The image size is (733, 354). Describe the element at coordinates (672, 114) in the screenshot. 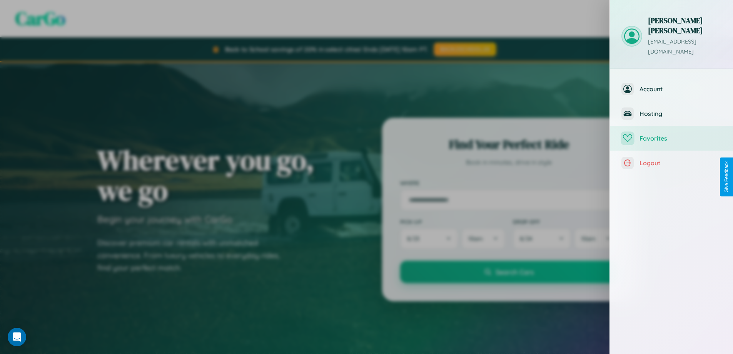

I see `button: Hosting` at that location.